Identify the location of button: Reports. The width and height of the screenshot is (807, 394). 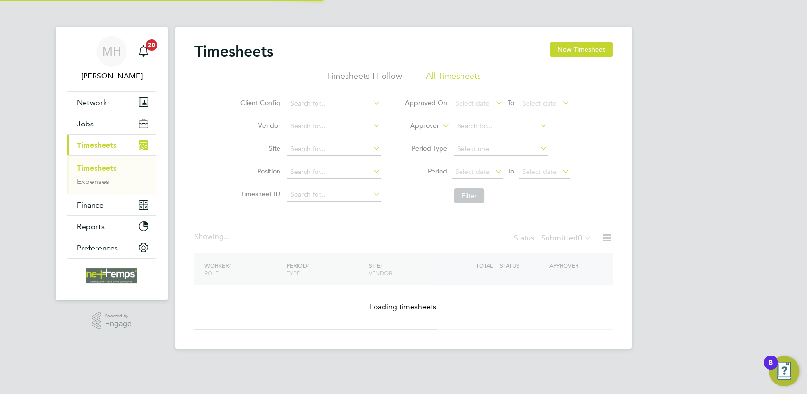
(112, 226).